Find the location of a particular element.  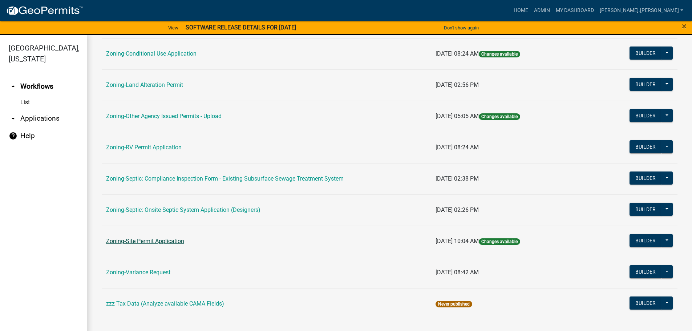

i: help is located at coordinates (13, 136).